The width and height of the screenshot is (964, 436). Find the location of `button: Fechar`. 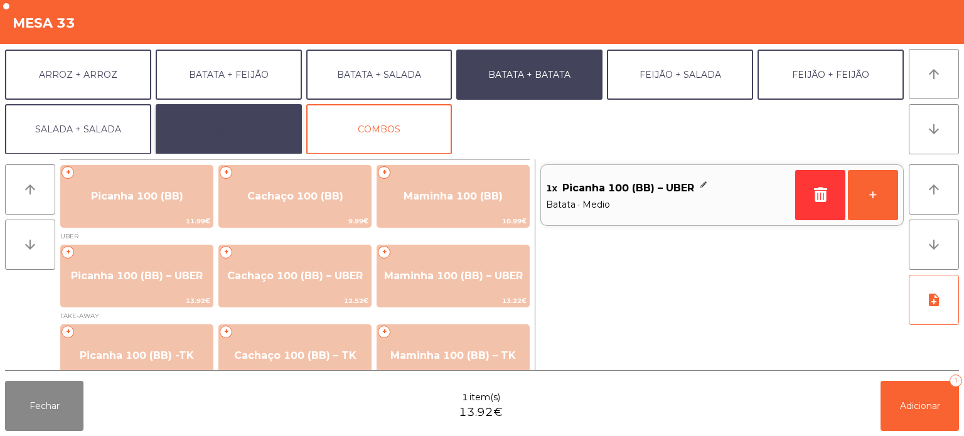

button: Fechar is located at coordinates (44, 406).